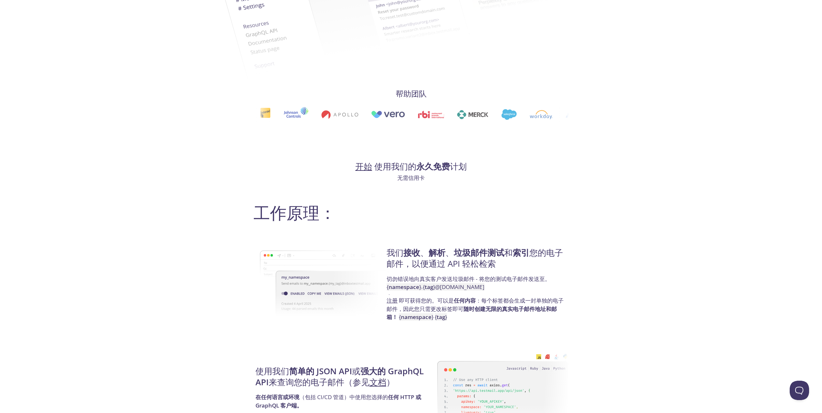 Image resolution: width=822 pixels, height=413 pixels. What do you see at coordinates (437, 253) in the screenshot?
I see `font: 解析` at bounding box center [437, 253].